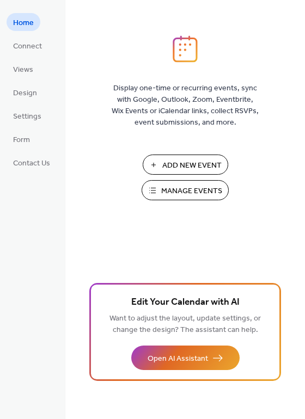 This screenshot has height=419, width=305. I want to click on span: Design, so click(25, 93).